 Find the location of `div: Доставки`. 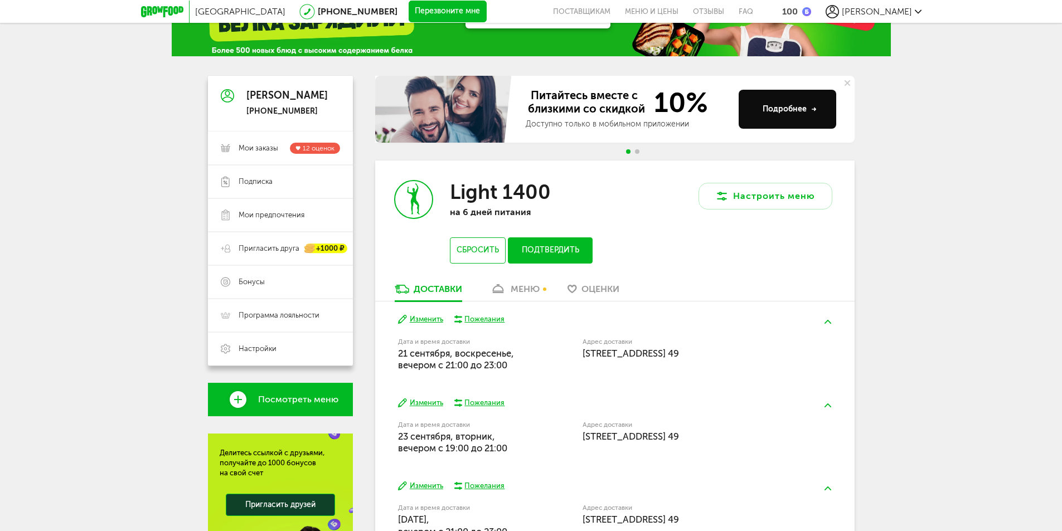

div: Доставки is located at coordinates (437, 289).